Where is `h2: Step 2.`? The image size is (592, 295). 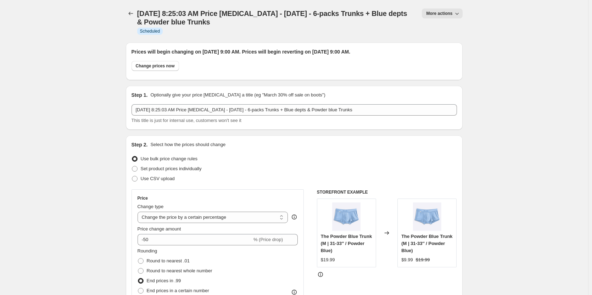
h2: Step 2. is located at coordinates (140, 145).